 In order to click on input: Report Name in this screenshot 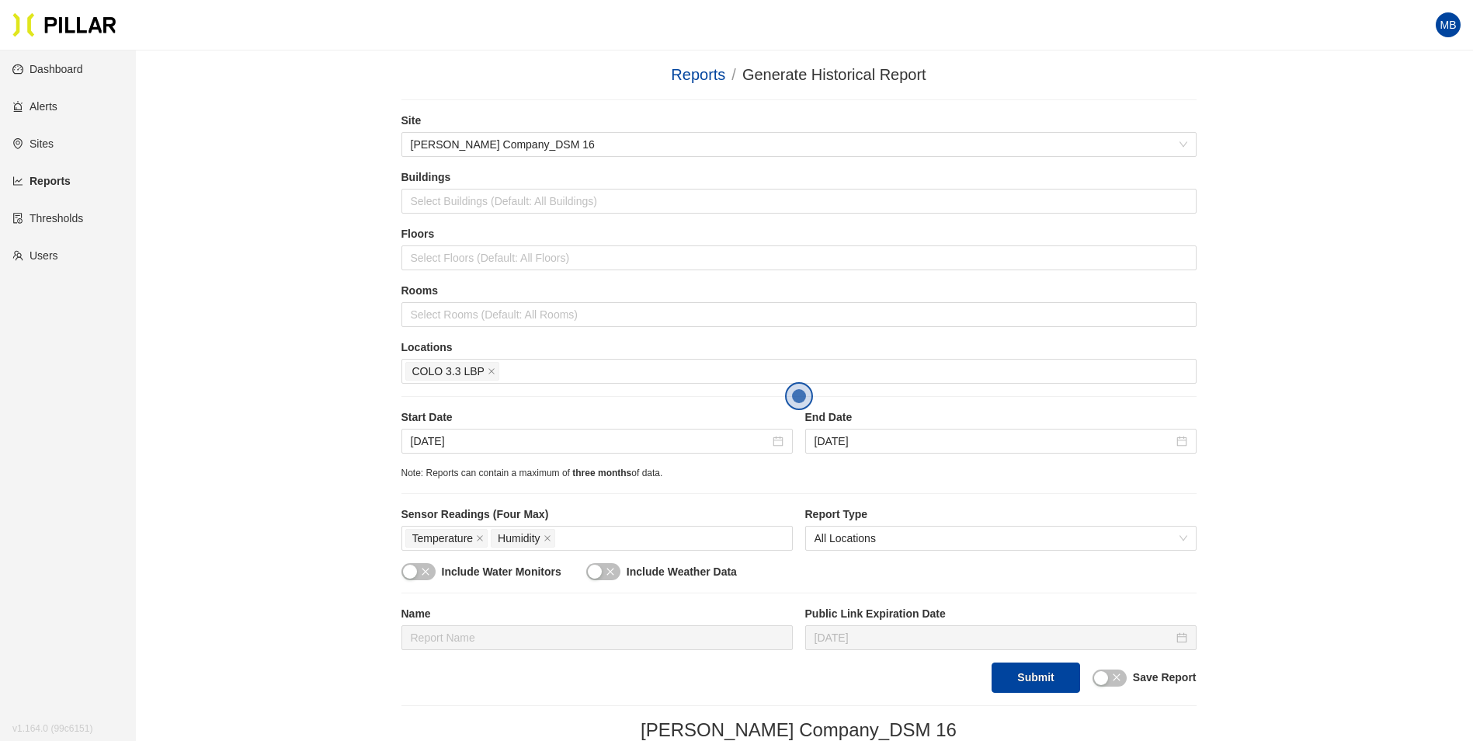, I will do `click(597, 638)`.